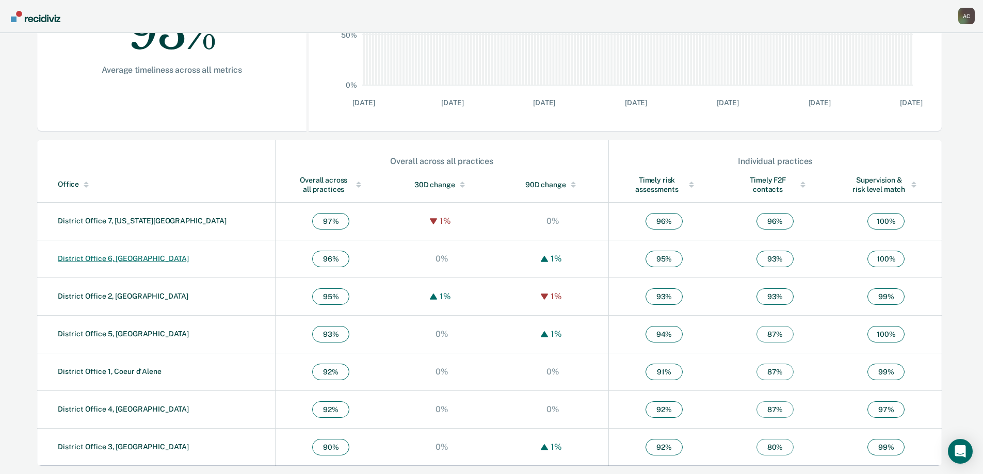 Image resolution: width=983 pixels, height=474 pixels. I want to click on div: 90D change, so click(553, 185).